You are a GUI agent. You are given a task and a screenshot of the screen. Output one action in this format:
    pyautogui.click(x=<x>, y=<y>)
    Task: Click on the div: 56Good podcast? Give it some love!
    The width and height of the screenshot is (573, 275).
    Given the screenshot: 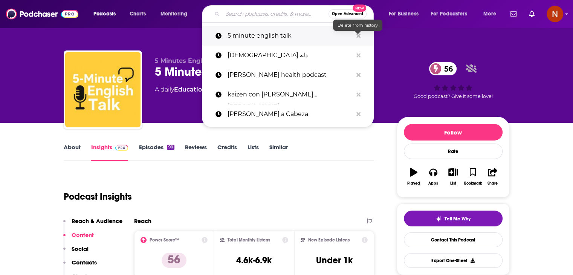 What is the action you would take?
    pyautogui.click(x=453, y=81)
    